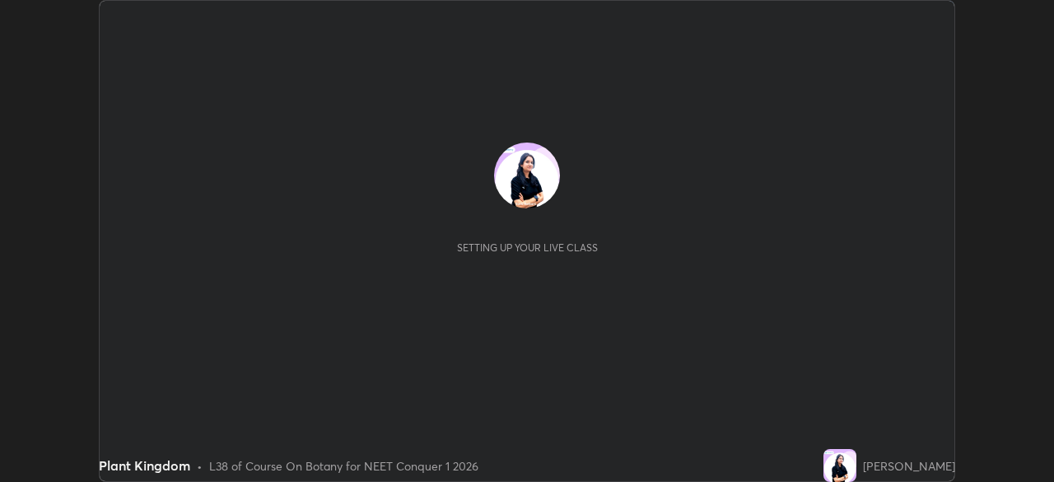 Image resolution: width=1054 pixels, height=482 pixels. What do you see at coordinates (343, 465) in the screenshot?
I see `div: L38 of Course On Botany for NEET Conquer 1 2026` at bounding box center [343, 465].